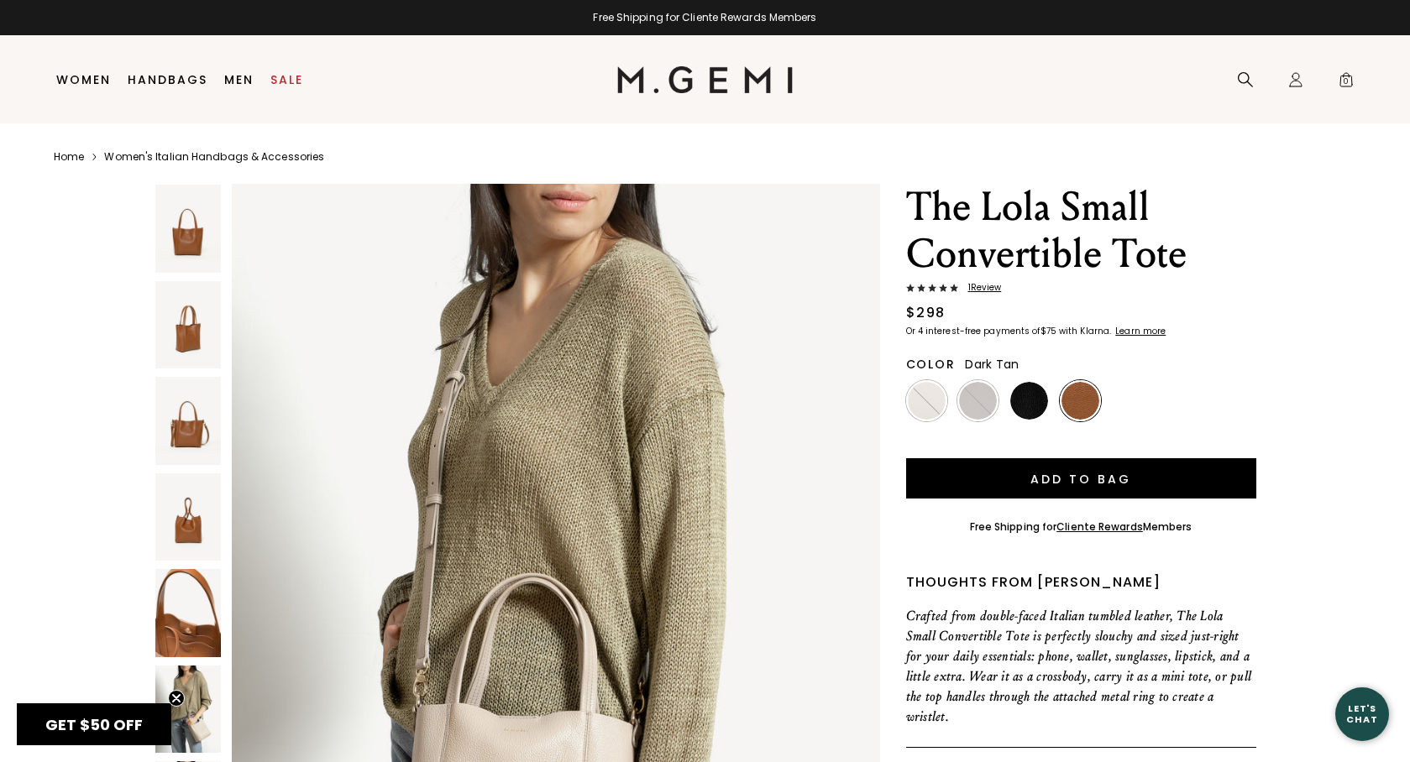 This screenshot has height=762, width=1410. What do you see at coordinates (973, 331) in the screenshot?
I see `klarna-placement-style-body: Or 4 interest-free payments of` at bounding box center [973, 331].